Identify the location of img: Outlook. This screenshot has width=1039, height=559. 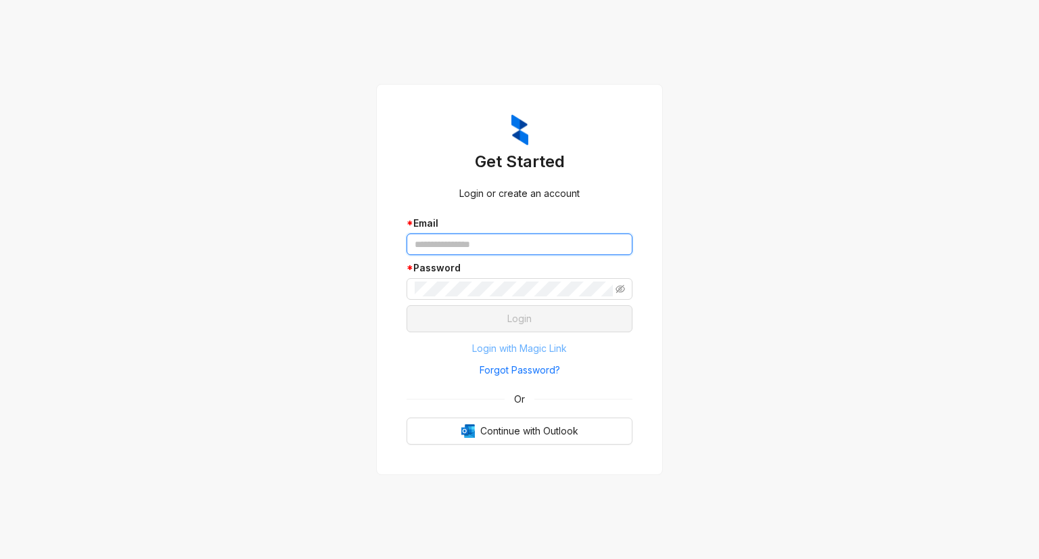
(468, 431).